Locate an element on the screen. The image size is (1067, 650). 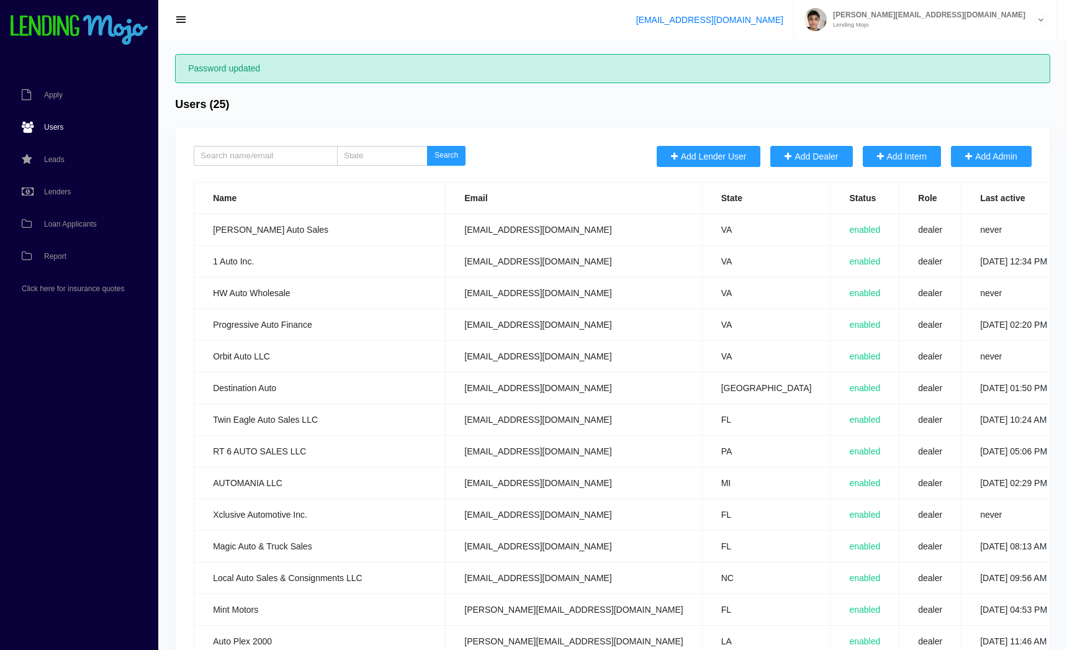
span: Users is located at coordinates (53, 127).